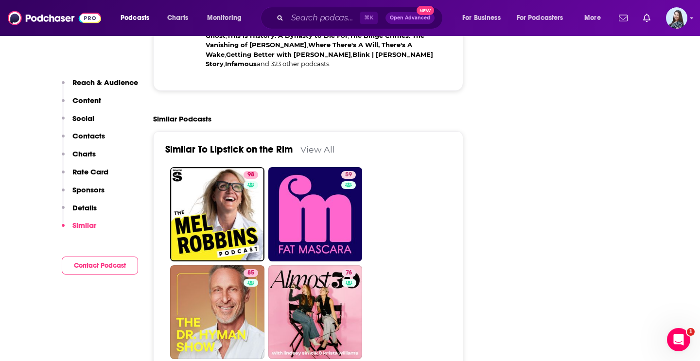 The height and width of the screenshot is (361, 700). I want to click on button: Contacts, so click(83, 140).